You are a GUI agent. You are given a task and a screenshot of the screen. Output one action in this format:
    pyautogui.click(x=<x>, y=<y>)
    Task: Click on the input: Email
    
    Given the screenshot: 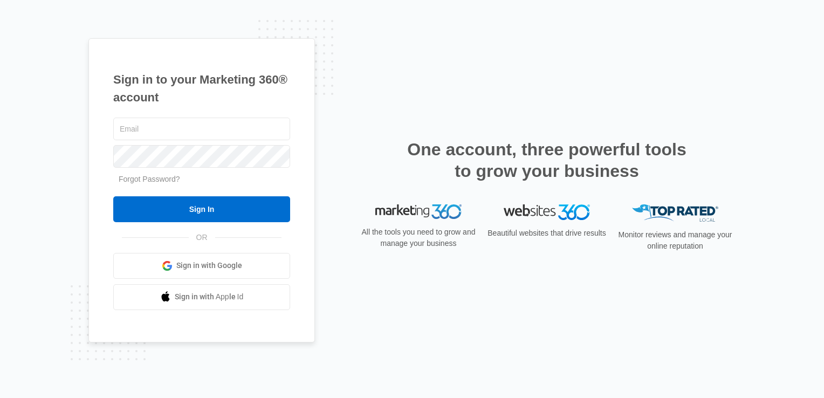 What is the action you would take?
    pyautogui.click(x=202, y=129)
    